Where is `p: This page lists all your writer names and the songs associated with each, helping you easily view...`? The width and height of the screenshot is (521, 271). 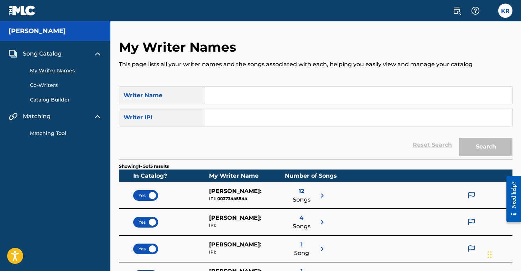 p: This page lists all your writer names and the songs associated with each, helping you easily view... is located at coordinates (316, 64).